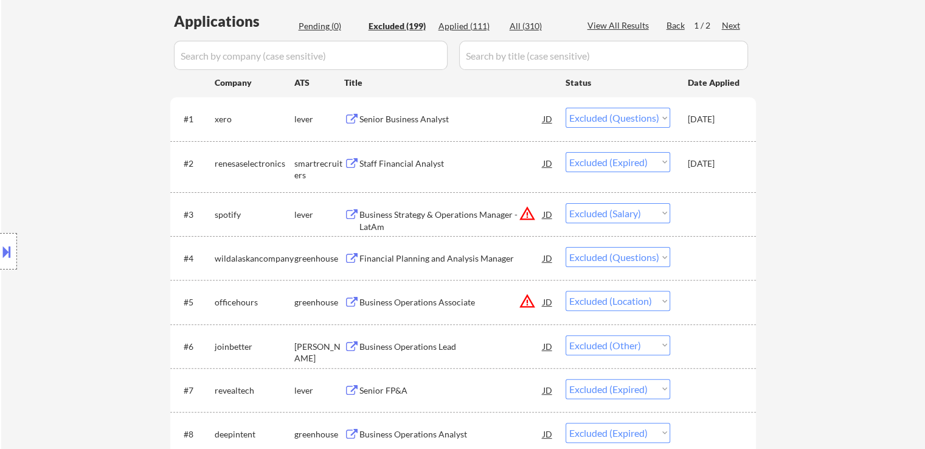 The width and height of the screenshot is (925, 449). Describe the element at coordinates (731, 26) in the screenshot. I see `div: Next` at that location.